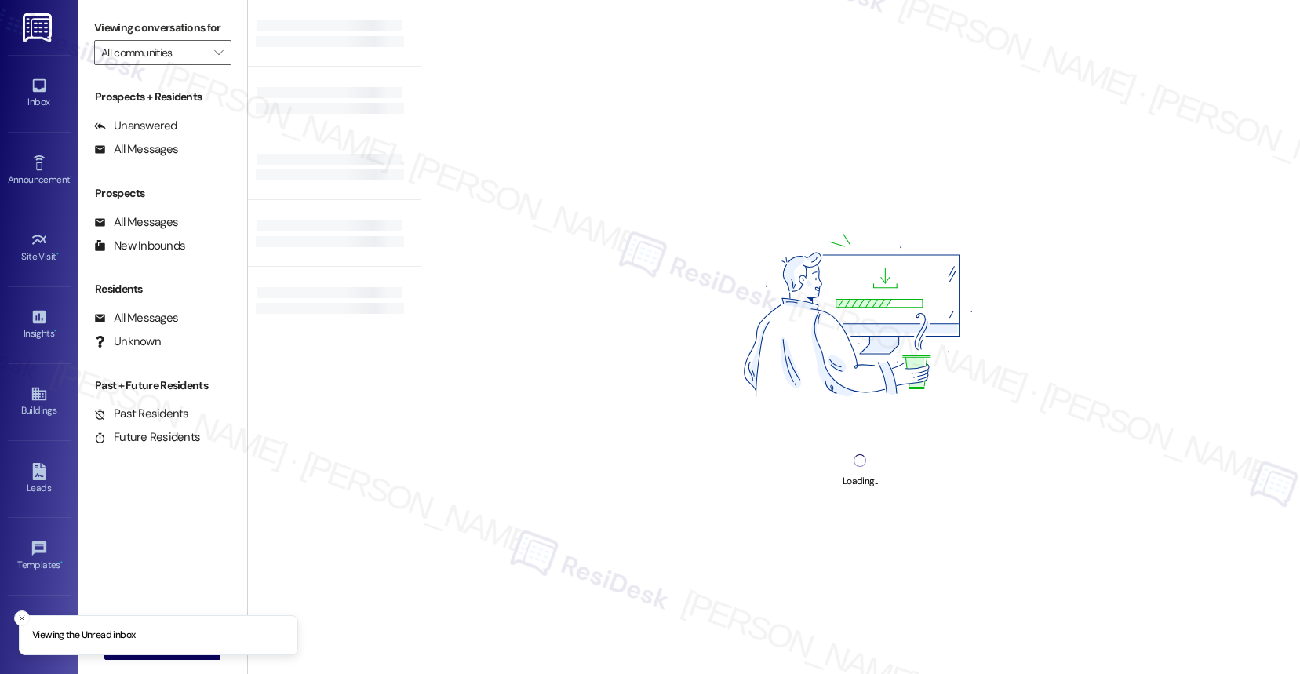 This screenshot has width=1300, height=674. What do you see at coordinates (22, 618) in the screenshot?
I see `button: Close toast` at bounding box center [22, 618].